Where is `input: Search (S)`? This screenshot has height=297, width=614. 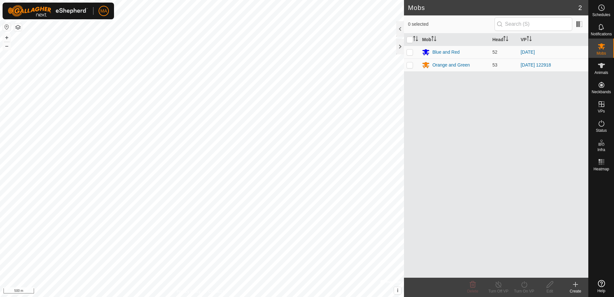 input: Search (S) is located at coordinates (533, 24).